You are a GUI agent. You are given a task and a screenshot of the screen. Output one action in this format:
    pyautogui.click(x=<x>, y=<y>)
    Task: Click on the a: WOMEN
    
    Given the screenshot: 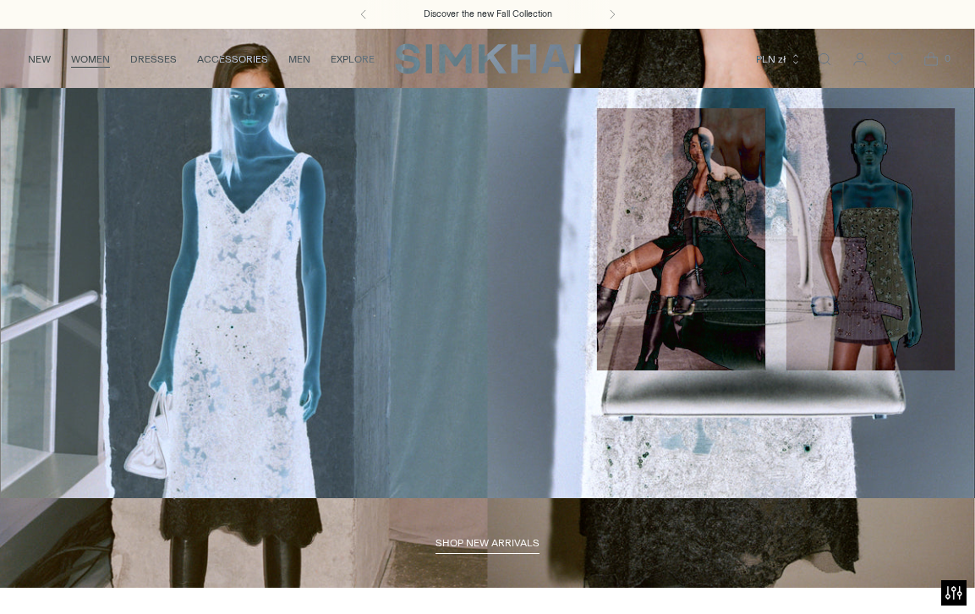 What is the action you would take?
    pyautogui.click(x=90, y=59)
    